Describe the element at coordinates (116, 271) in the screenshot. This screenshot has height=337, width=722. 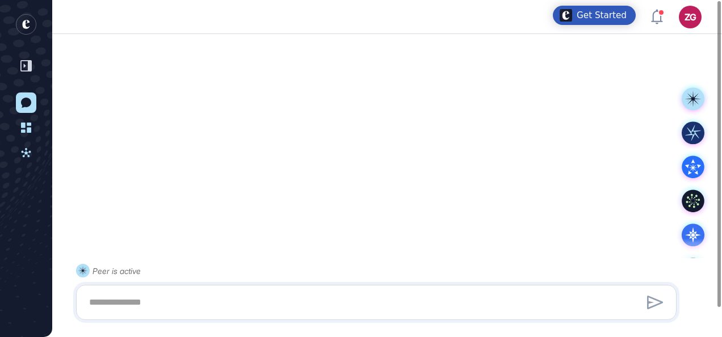
I see `div: Peer is active` at that location.